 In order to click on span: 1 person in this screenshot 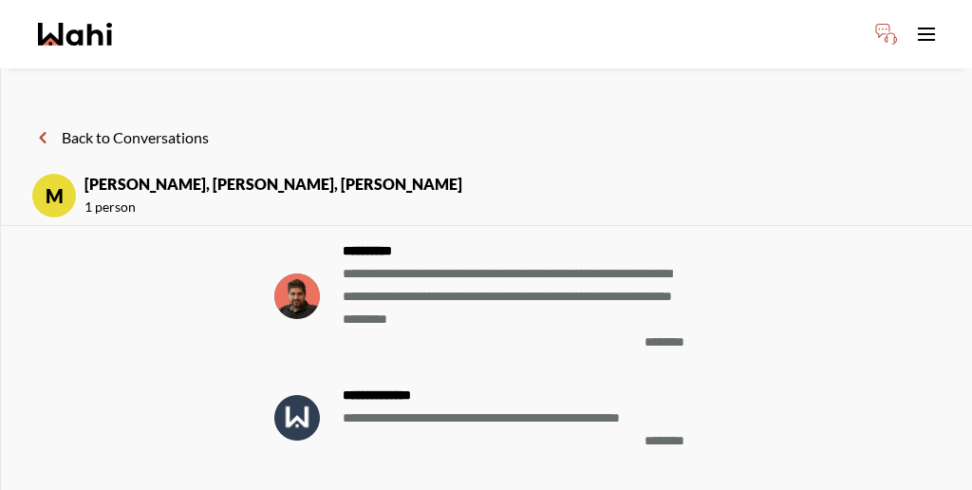, I will do `click(273, 207)`.